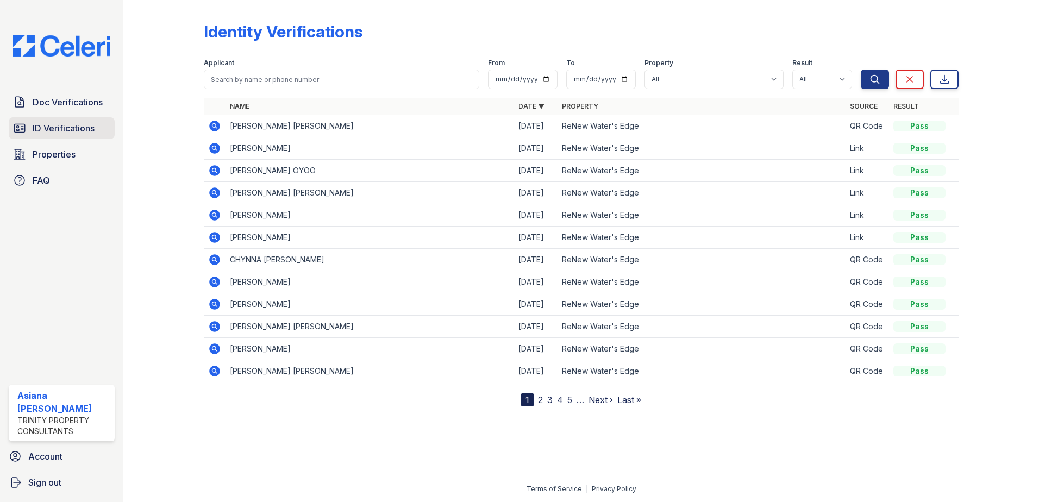 Image resolution: width=1039 pixels, height=502 pixels. What do you see at coordinates (527, 400) in the screenshot?
I see `div: 1` at bounding box center [527, 400].